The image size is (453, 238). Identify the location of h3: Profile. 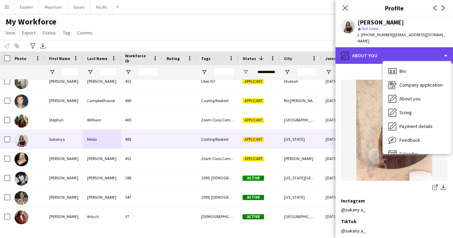
(394, 8).